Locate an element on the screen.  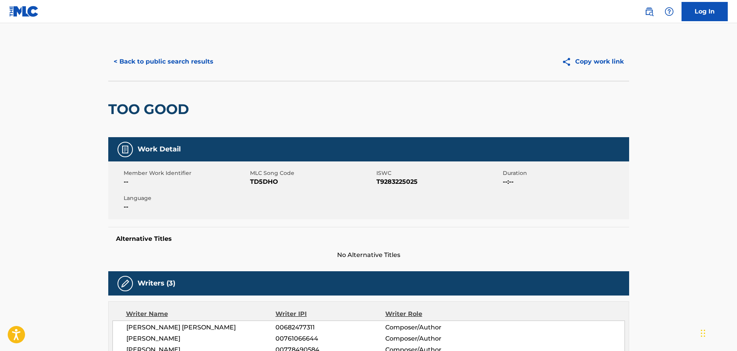
a: Public Search is located at coordinates (649, 12).